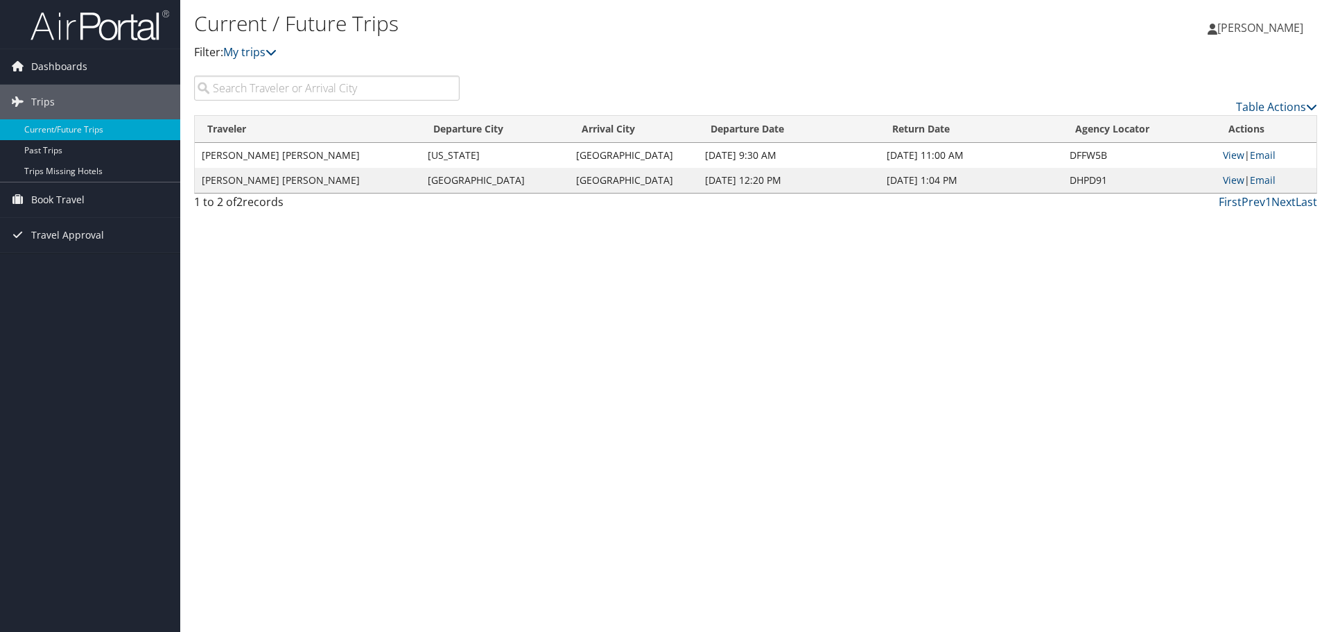  What do you see at coordinates (789, 129) in the screenshot?
I see `th: Departure Date: activate to sort column descending` at bounding box center [789, 129].